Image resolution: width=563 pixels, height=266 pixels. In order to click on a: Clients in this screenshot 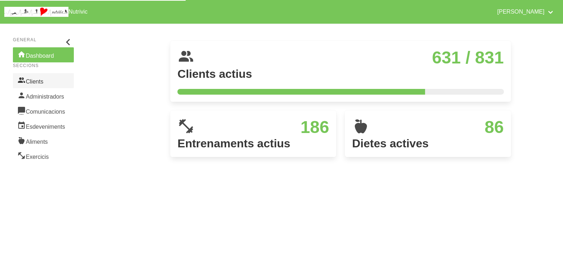, I will do `click(43, 81)`.